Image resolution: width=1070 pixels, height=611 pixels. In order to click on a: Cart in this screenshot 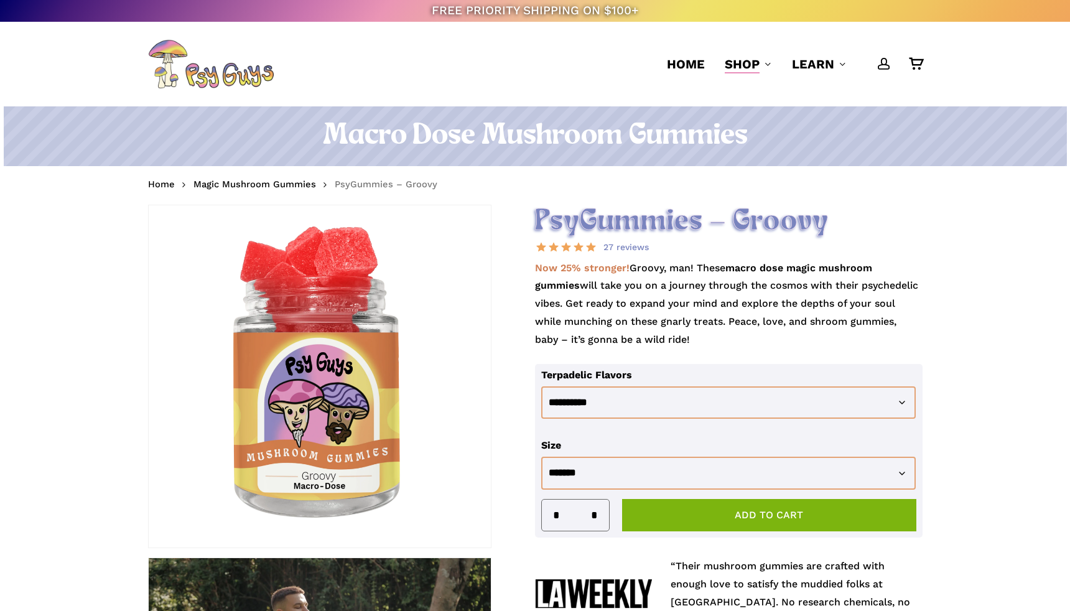, I will do `click(916, 64)`.